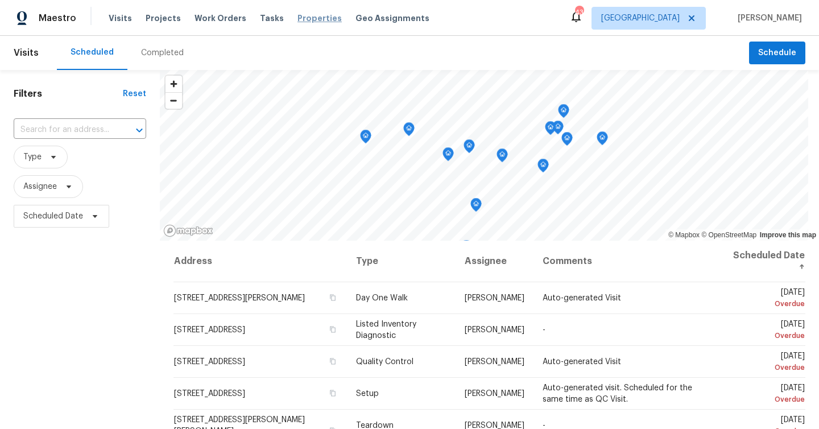  Describe the element at coordinates (92, 52) in the screenshot. I see `div: Scheduled` at that location.